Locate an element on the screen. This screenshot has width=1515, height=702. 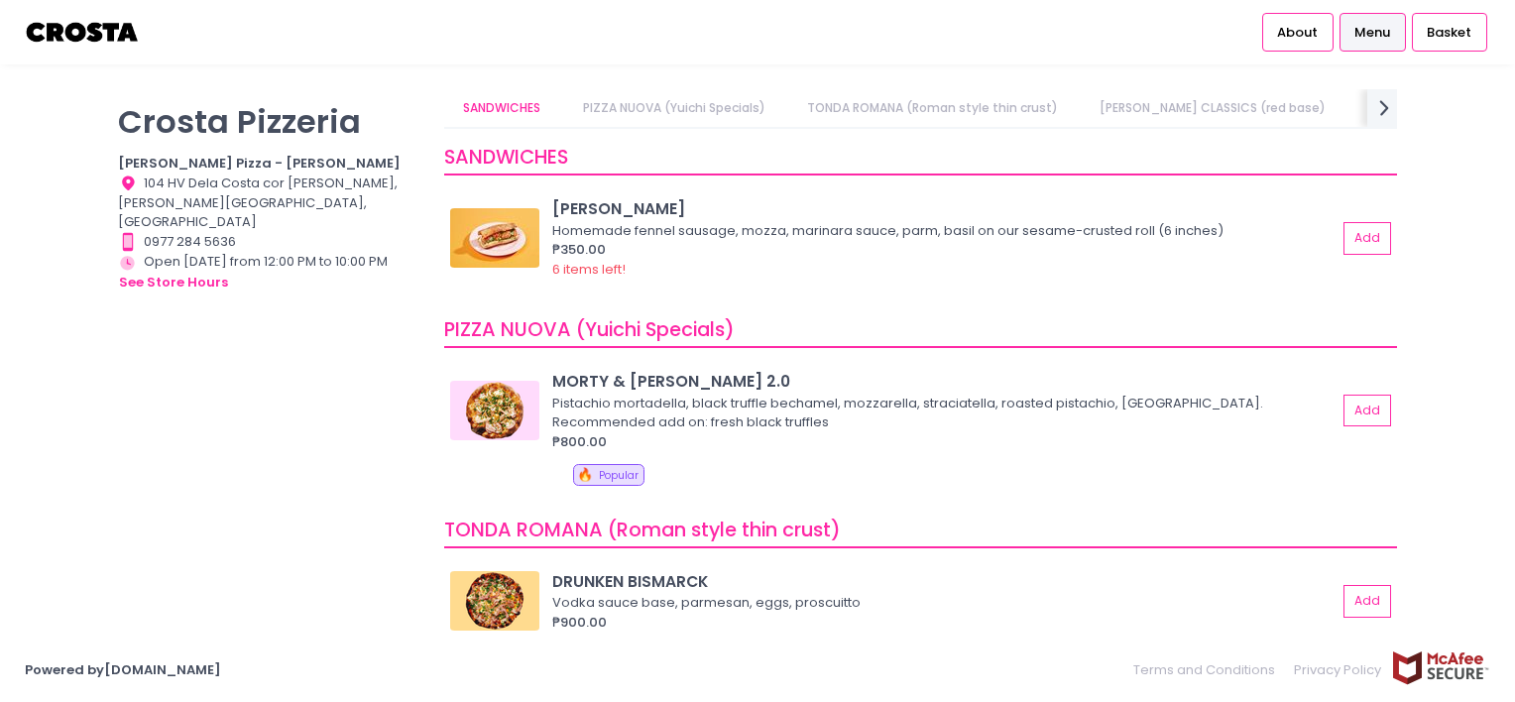
div: DRUNKEN BISMARCK is located at coordinates (944, 581).